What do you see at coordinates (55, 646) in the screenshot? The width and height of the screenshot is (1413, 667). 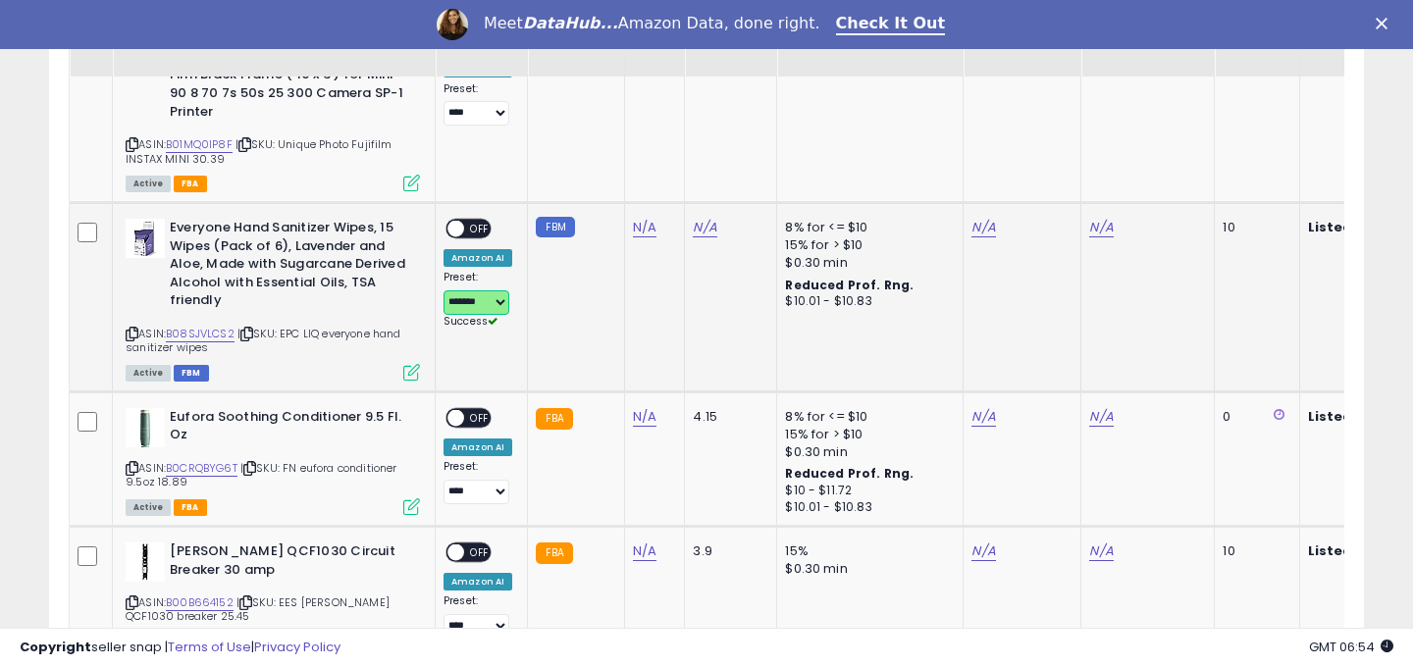 I see `strong: Copyright` at bounding box center [55, 646].